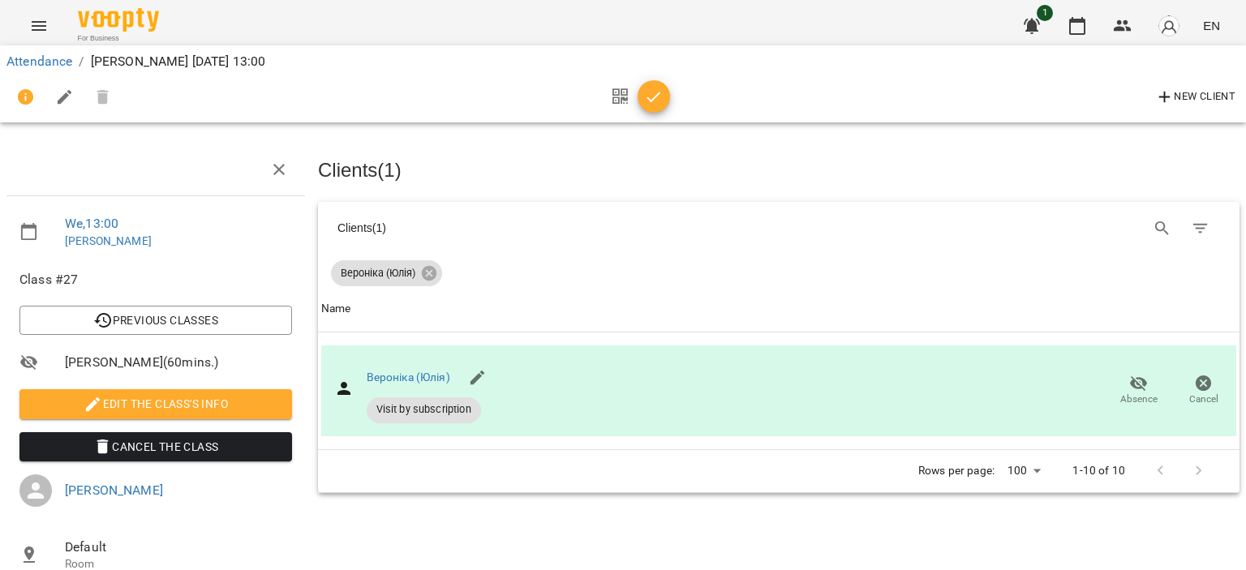  Describe the element at coordinates (1194, 97) in the screenshot. I see `span: New Client` at that location.